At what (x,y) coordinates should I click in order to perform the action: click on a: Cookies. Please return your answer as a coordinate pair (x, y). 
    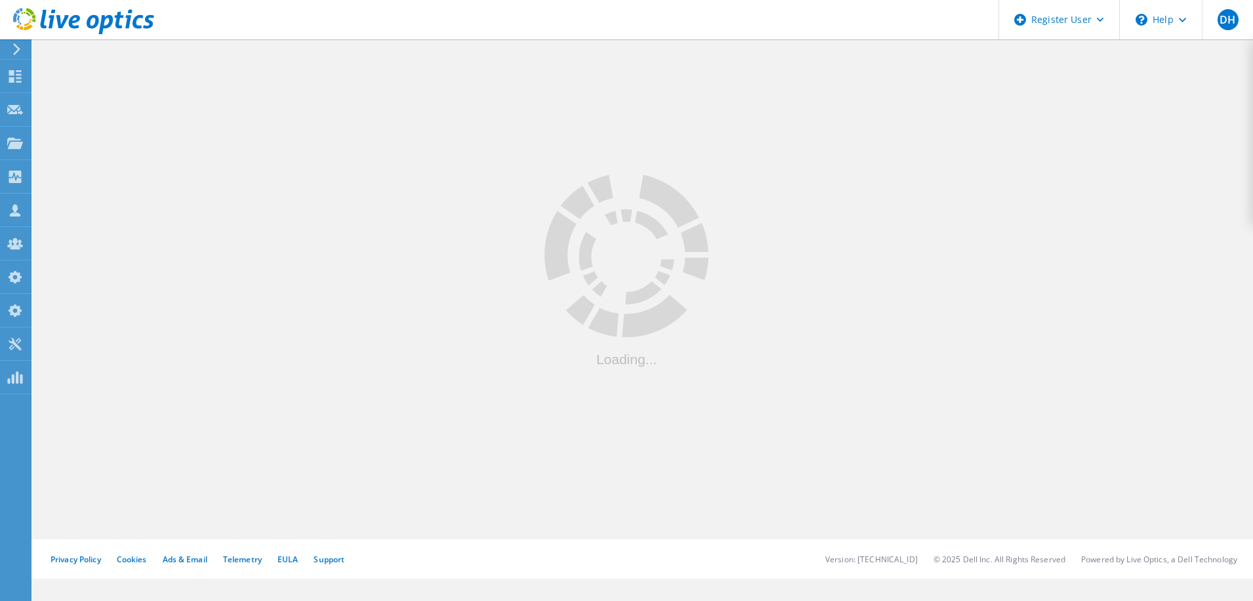
    Looking at the image, I should click on (132, 559).